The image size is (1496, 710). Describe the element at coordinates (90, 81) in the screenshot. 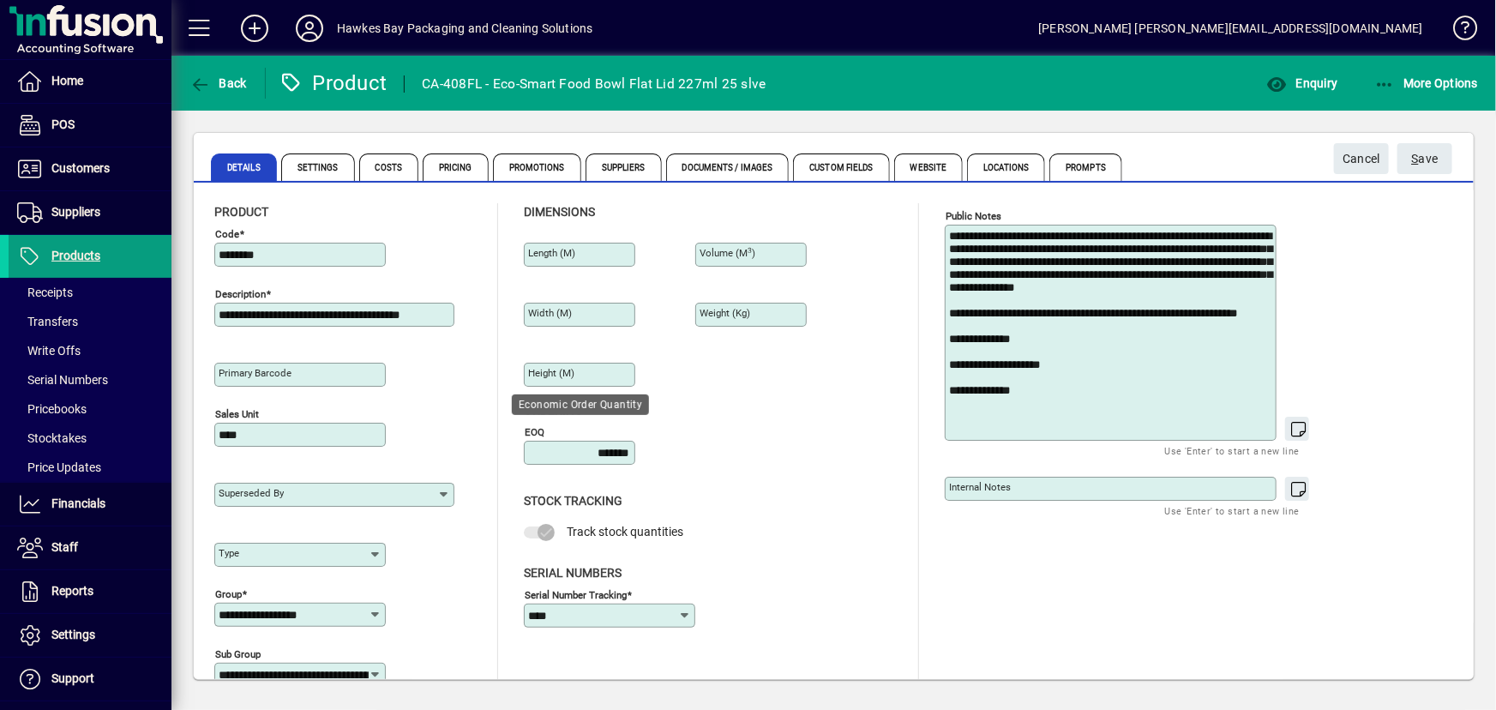

I see `a: Home` at that location.